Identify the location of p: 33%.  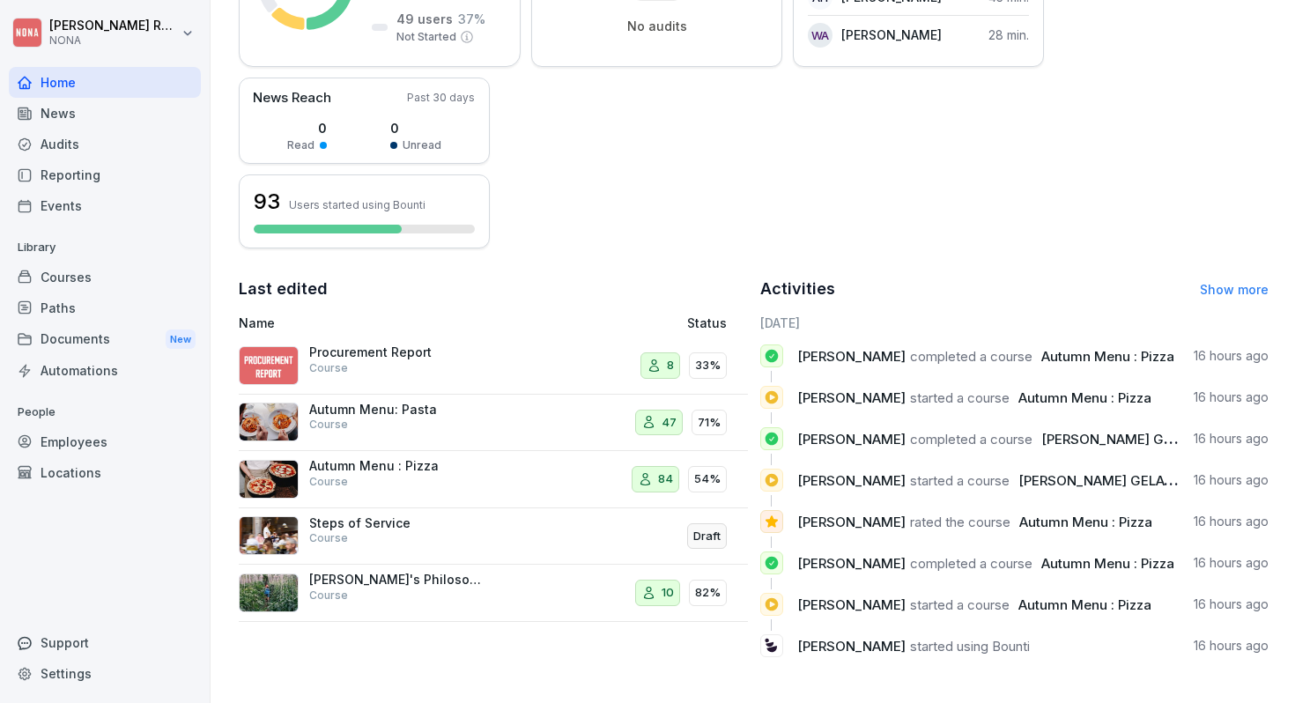
(707, 366).